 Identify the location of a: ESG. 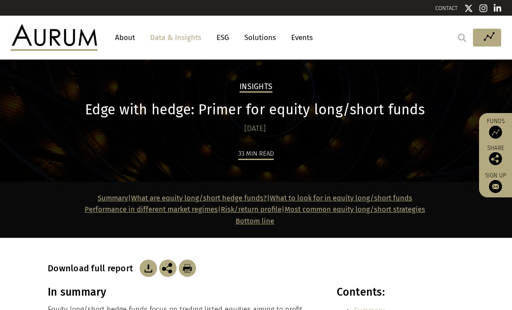
(223, 37).